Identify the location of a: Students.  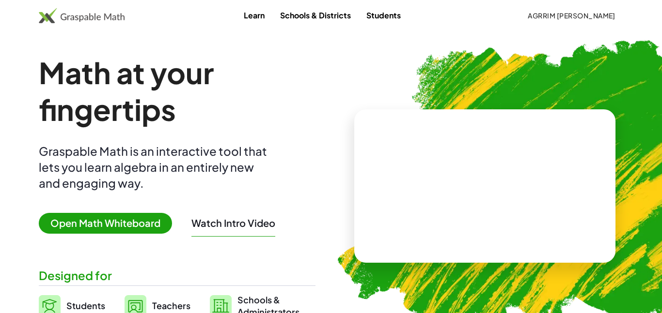
(383, 15).